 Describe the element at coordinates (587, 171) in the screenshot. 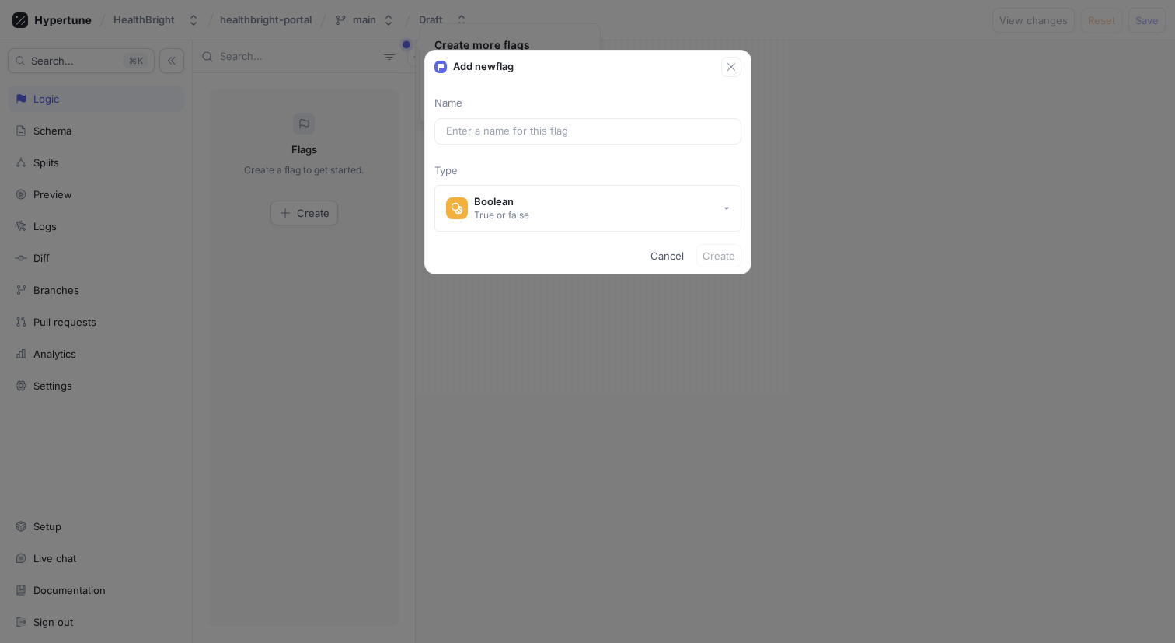

I see `p: Type` at that location.